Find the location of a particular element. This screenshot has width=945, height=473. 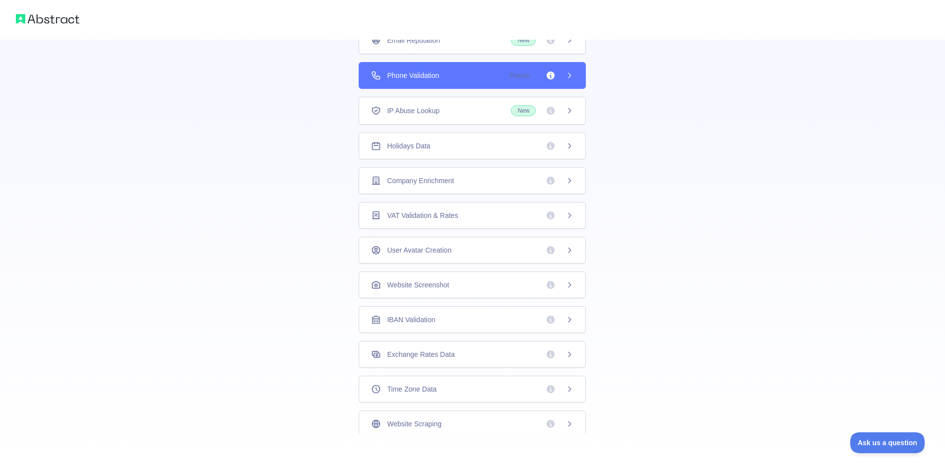

span: Email Reputation is located at coordinates (413, 40).